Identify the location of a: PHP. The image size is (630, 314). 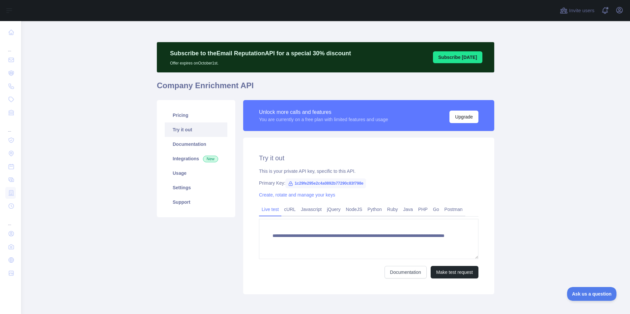
(423, 210).